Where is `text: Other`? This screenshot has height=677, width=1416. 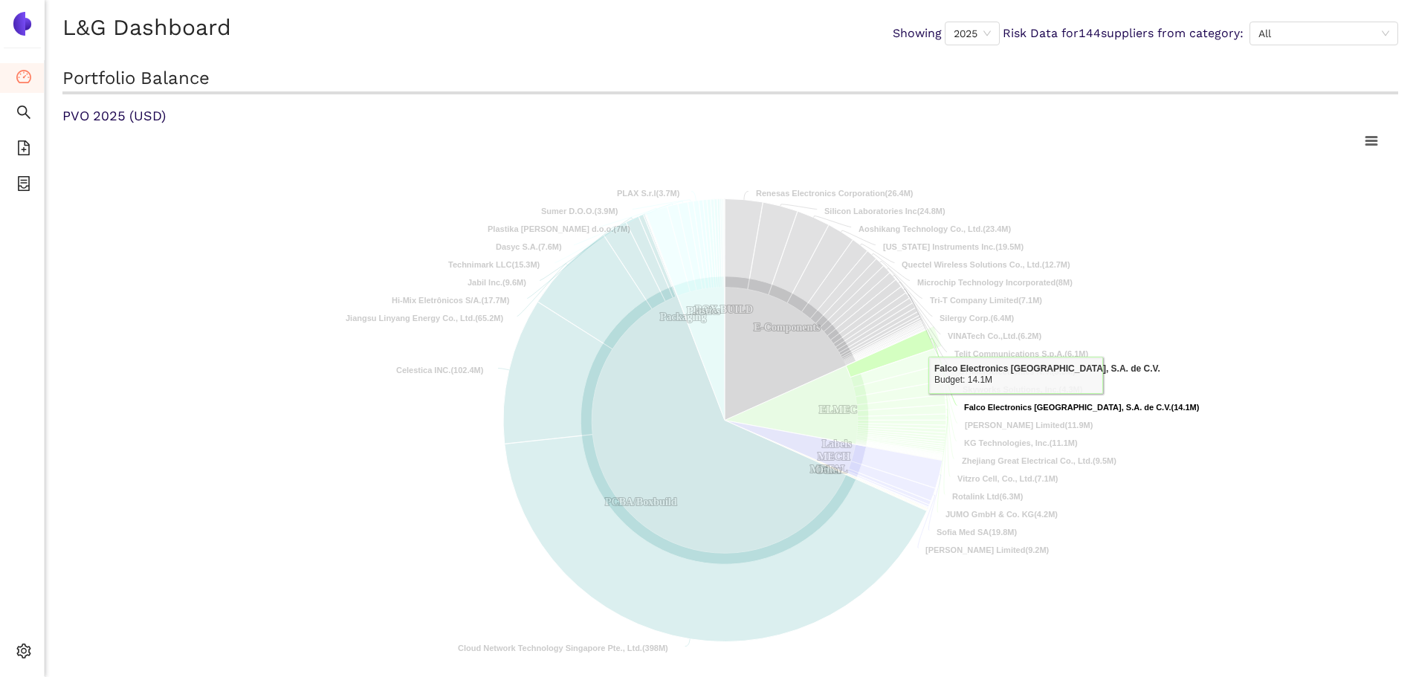 text: Other is located at coordinates (829, 470).